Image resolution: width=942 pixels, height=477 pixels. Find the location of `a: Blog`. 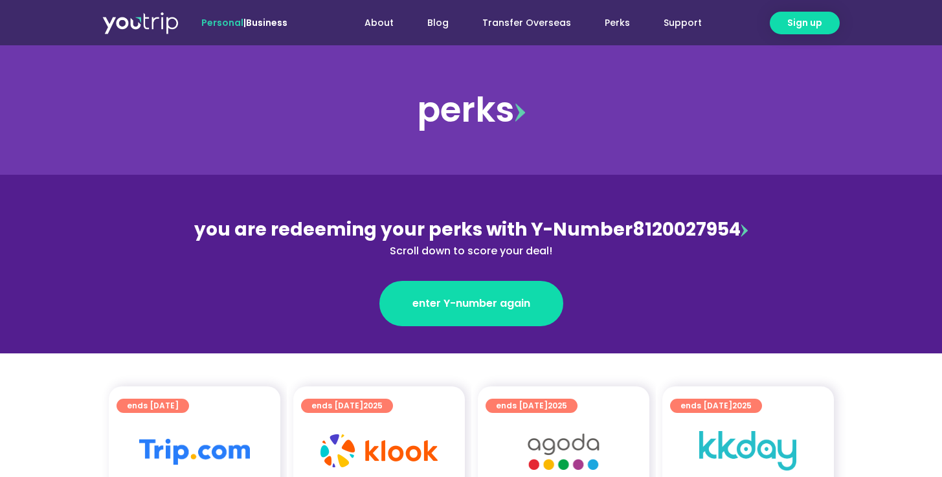

a: Blog is located at coordinates (438, 23).